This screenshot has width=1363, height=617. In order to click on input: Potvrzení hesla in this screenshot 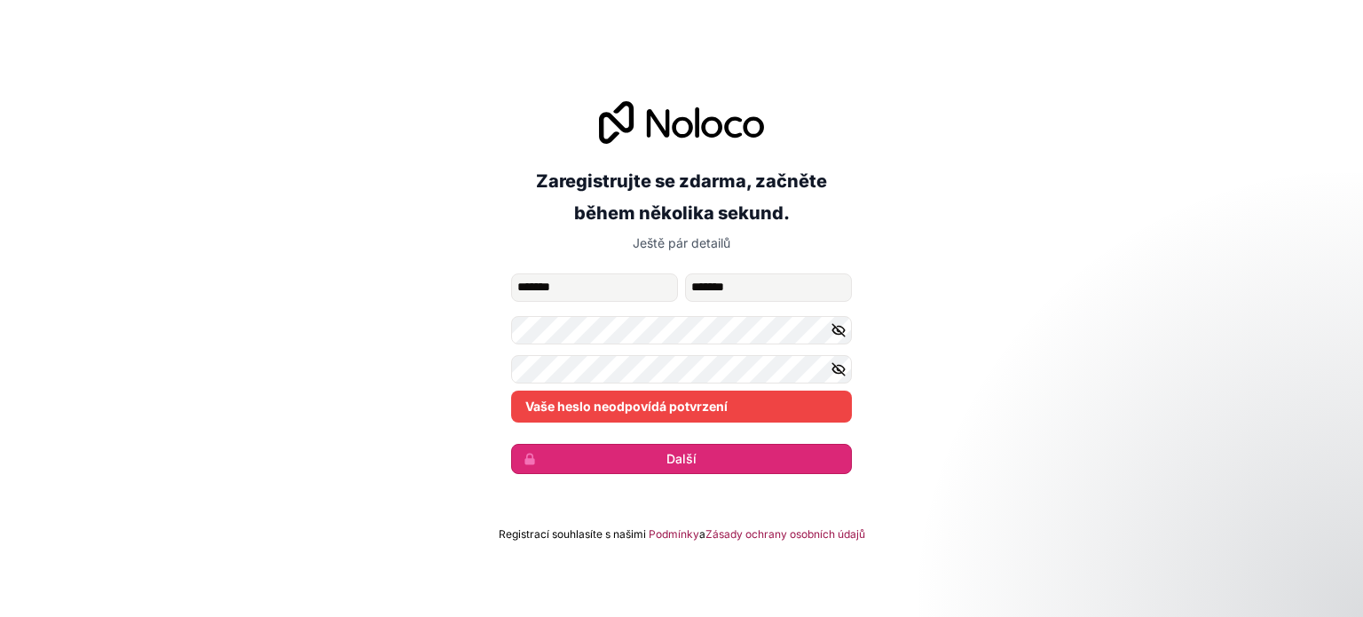, I will do `click(682, 369)`.